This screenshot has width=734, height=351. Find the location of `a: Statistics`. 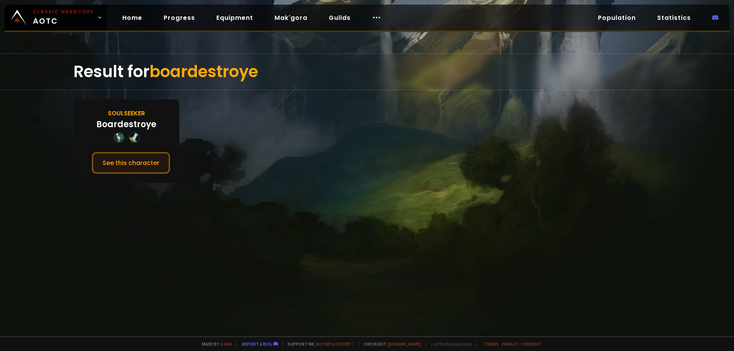

a: Statistics is located at coordinates (674, 18).